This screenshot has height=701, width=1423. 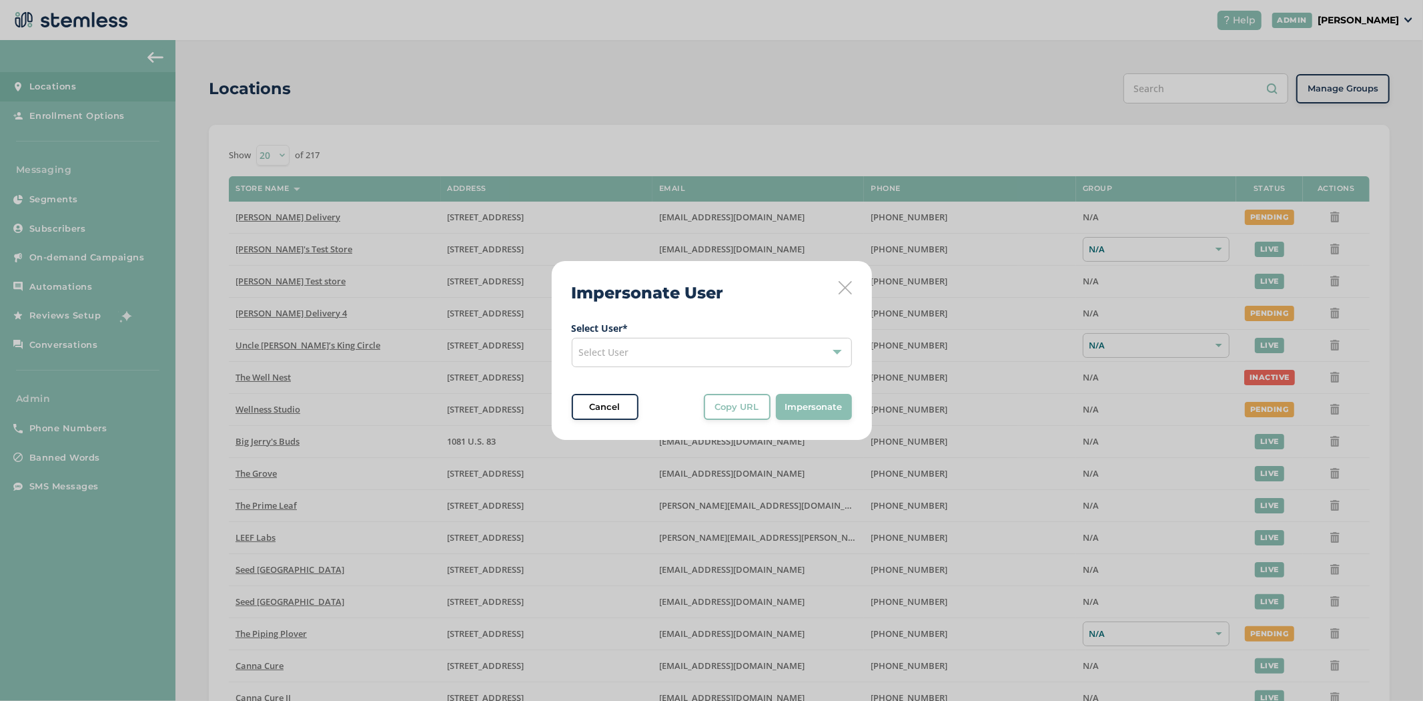 What do you see at coordinates (648, 293) in the screenshot?
I see `h2: Impersonate User` at bounding box center [648, 293].